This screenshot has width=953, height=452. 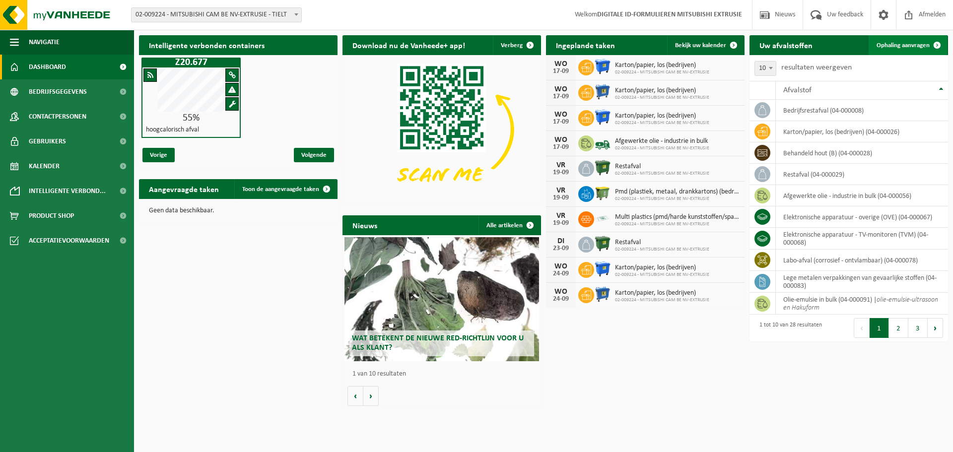 I want to click on span: 02-009224 - MITSUBISHI CAM BE NV-EXTRUSIE - TIELT, so click(x=216, y=15).